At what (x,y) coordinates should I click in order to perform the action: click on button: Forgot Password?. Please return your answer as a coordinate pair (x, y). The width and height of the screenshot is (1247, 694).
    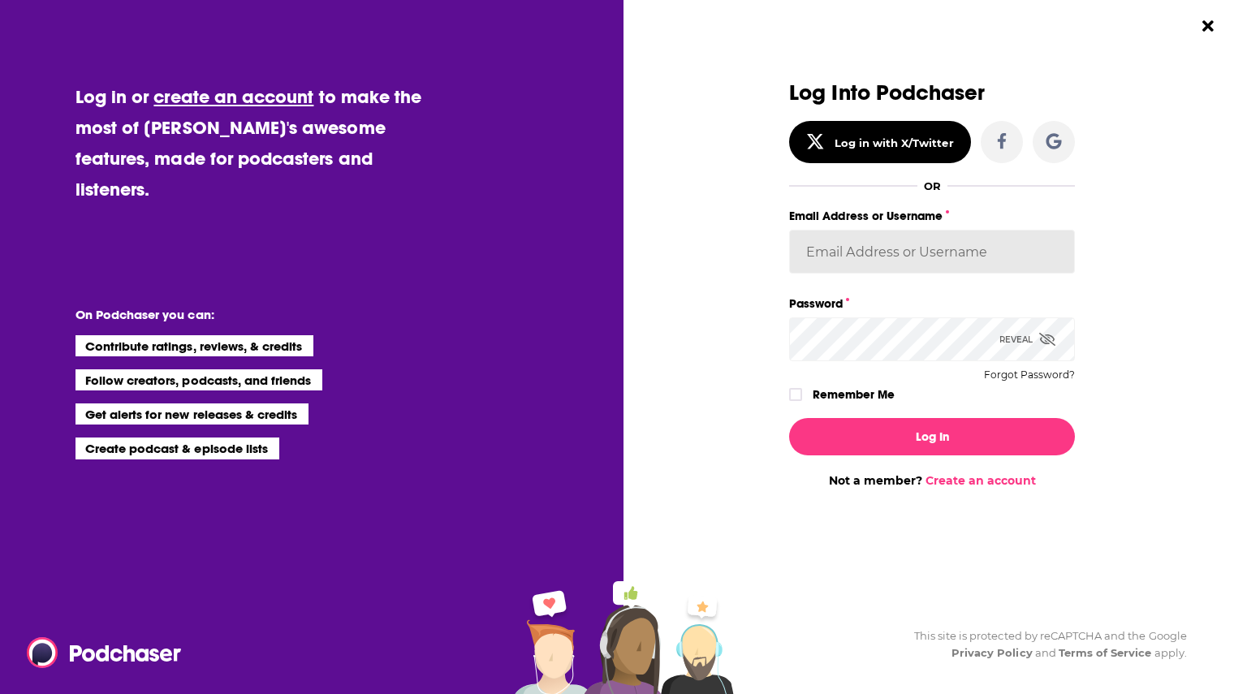
    Looking at the image, I should click on (1030, 375).